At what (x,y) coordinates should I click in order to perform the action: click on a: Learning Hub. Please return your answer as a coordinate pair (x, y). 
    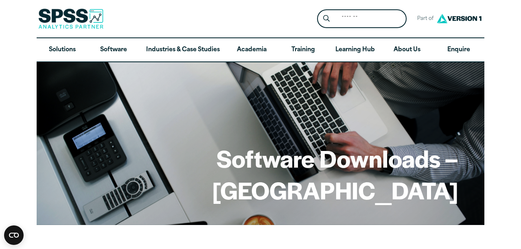
    Looking at the image, I should click on (355, 50).